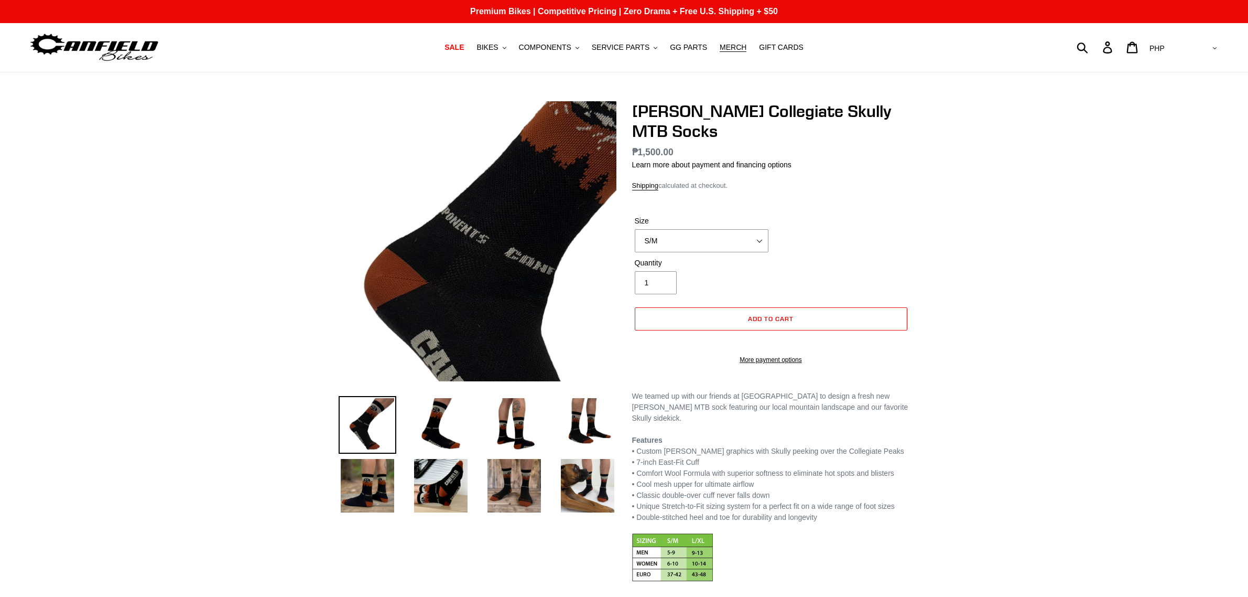 This screenshot has height=597, width=1248. I want to click on button: BIKES, so click(491, 47).